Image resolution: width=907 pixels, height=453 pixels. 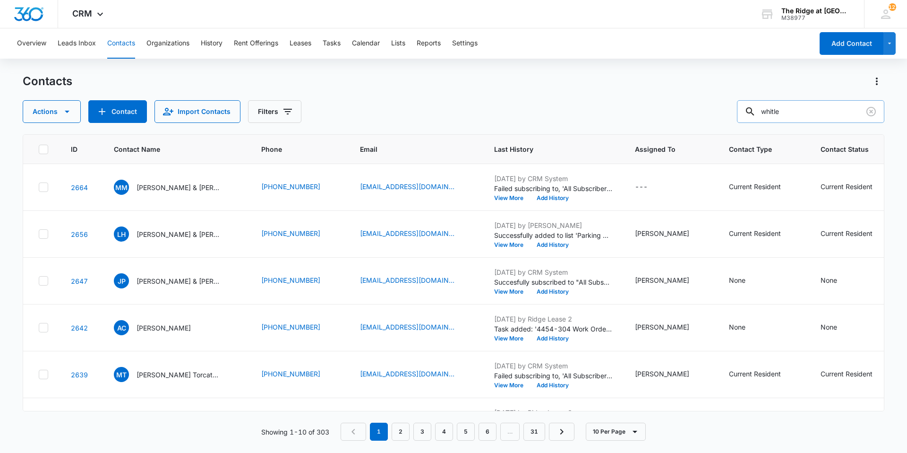 What do you see at coordinates (416, 327) in the screenshot?
I see `div: Email - bakemeblisslll@gmail.com - Select to Edit Field` at bounding box center [416, 327].